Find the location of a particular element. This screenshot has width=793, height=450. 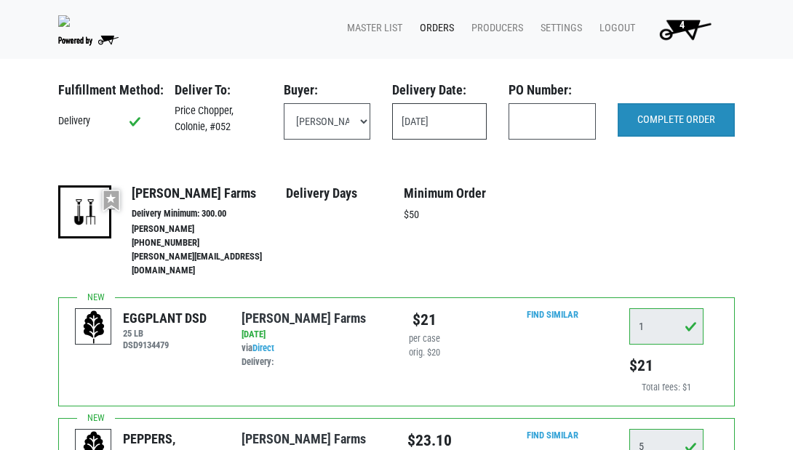

a: Settings is located at coordinates (558, 28).